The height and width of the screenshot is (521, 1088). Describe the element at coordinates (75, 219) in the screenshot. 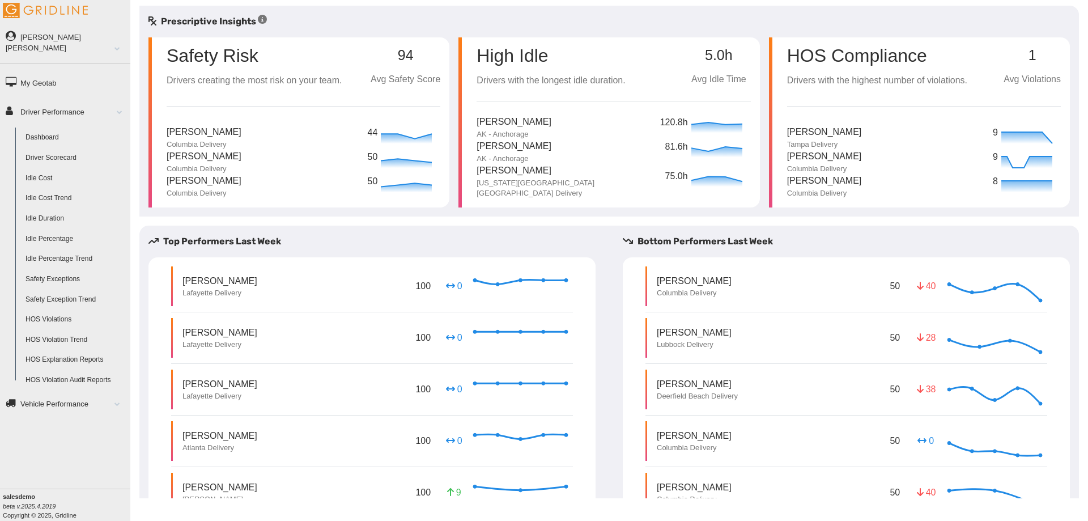

I see `a: Idle Duration` at that location.